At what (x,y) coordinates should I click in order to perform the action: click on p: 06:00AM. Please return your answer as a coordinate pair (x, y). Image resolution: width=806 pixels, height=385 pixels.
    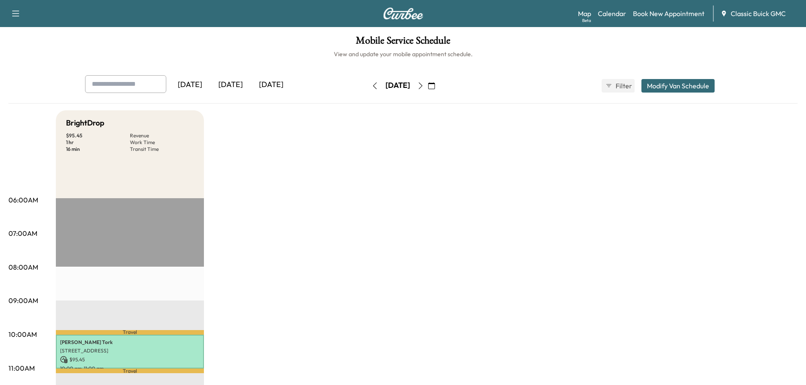
    Looking at the image, I should click on (23, 200).